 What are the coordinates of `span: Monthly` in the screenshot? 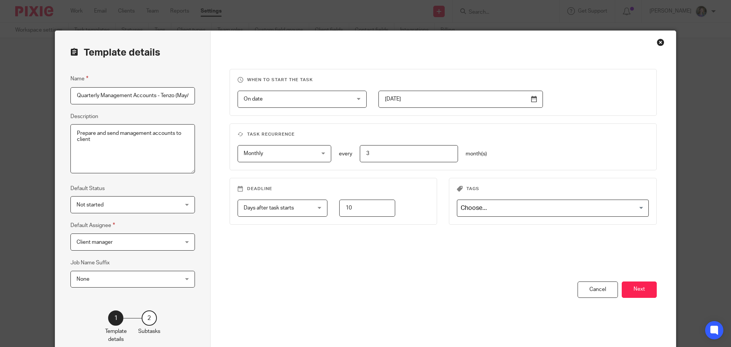 It's located at (253, 154).